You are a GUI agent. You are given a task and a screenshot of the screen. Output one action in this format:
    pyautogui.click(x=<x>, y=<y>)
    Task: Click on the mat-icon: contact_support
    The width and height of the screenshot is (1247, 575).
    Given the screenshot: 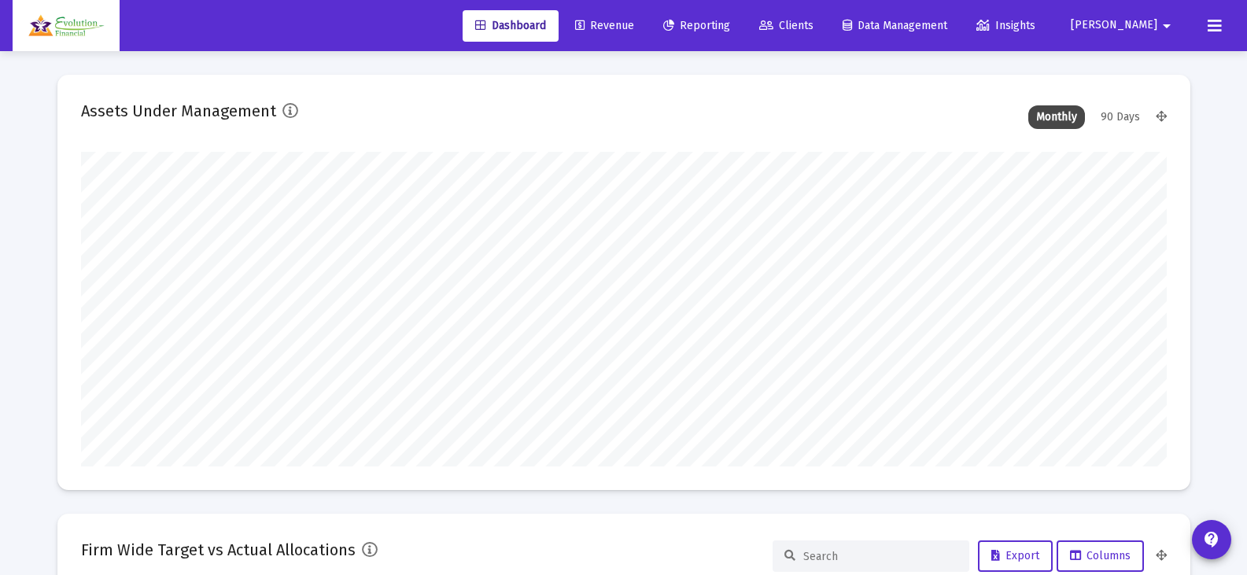 What is the action you would take?
    pyautogui.click(x=1212, y=540)
    